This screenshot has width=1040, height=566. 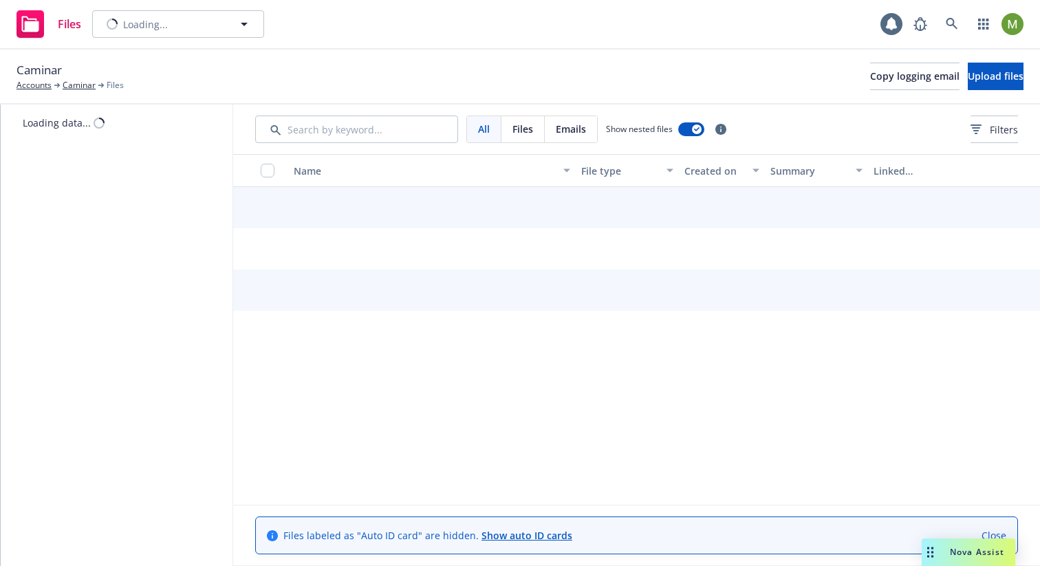 I want to click on button: Copy logging email, so click(x=915, y=76).